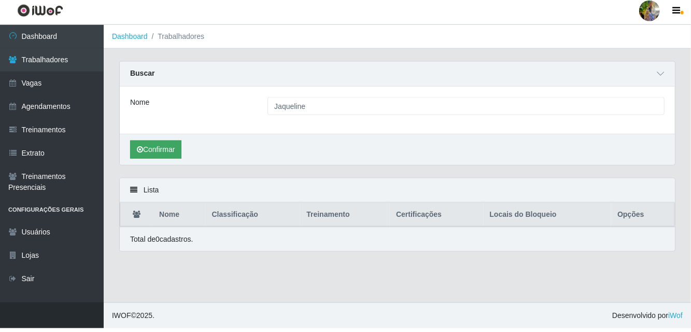  What do you see at coordinates (253, 218) in the screenshot?
I see `th: Classificação` at bounding box center [253, 218].